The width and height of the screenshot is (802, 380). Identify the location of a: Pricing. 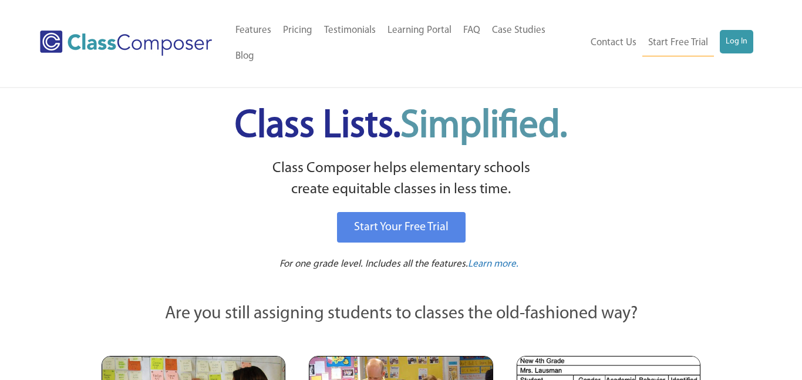
(298, 31).